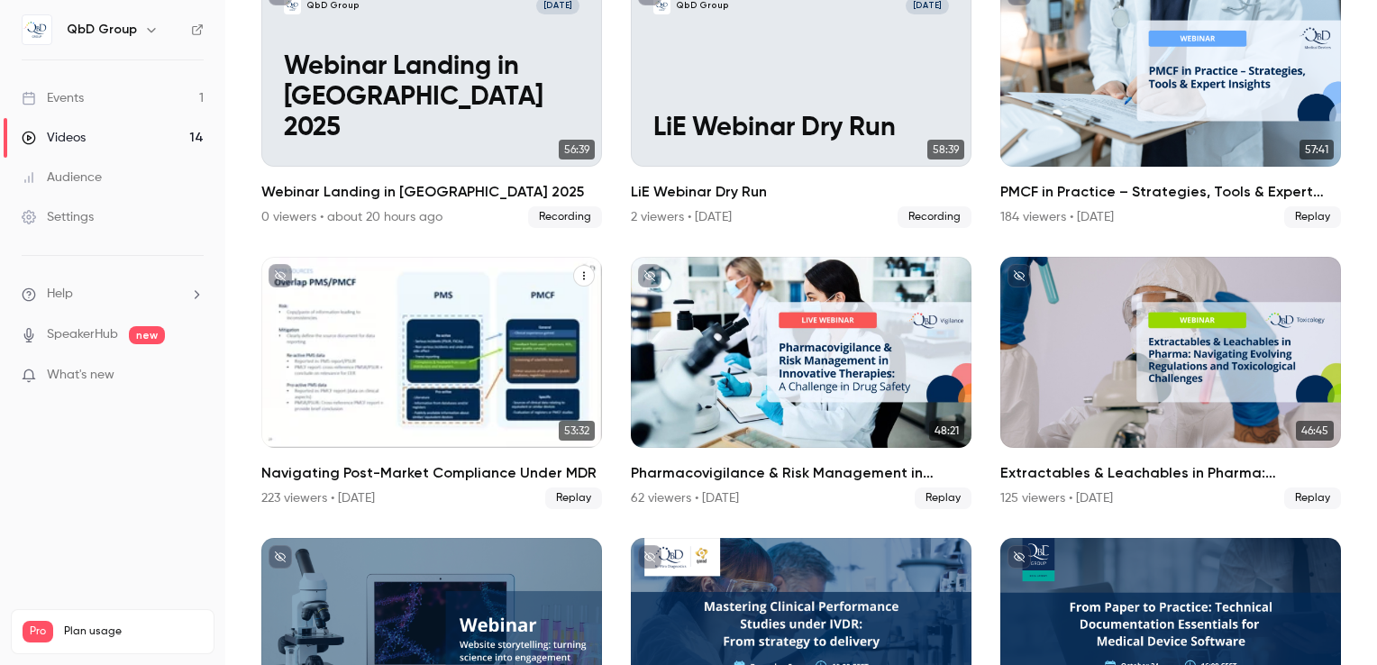  I want to click on h2: Pharmacovigilance & Risk Management in Innovative Therapies: A Challenge in Drug Safety, so click(801, 473).